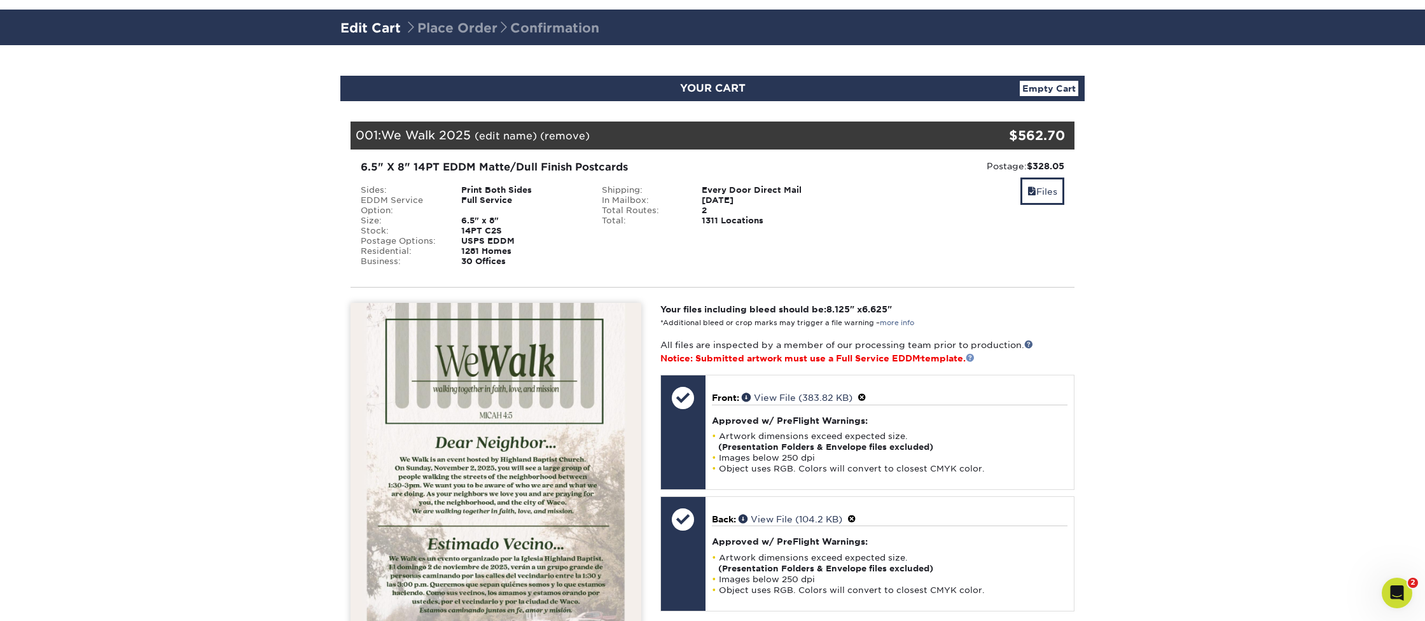  Describe the element at coordinates (522, 241) in the screenshot. I see `div: USPS EDDM` at that location.